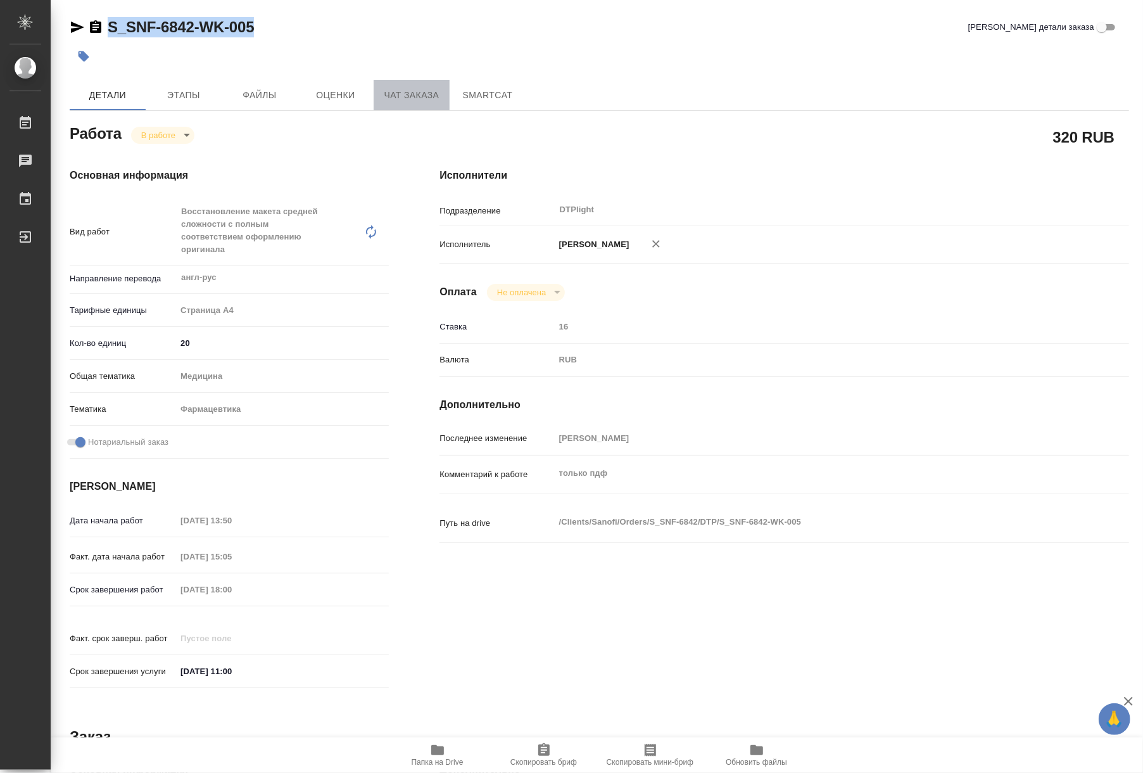 The width and height of the screenshot is (1143, 773). Describe the element at coordinates (336, 95) in the screenshot. I see `span: Оценки` at that location.